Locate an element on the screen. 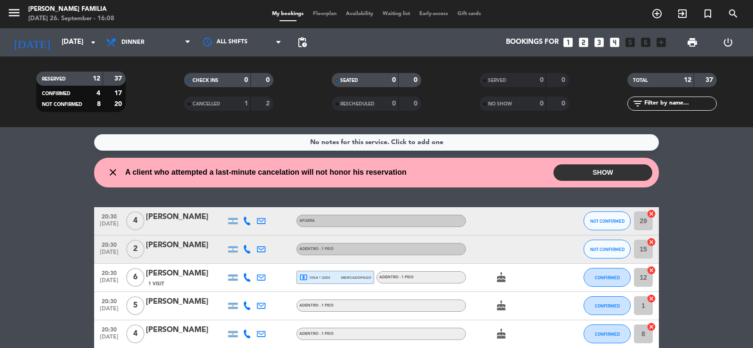  span: 1 Visit is located at coordinates (156, 284).